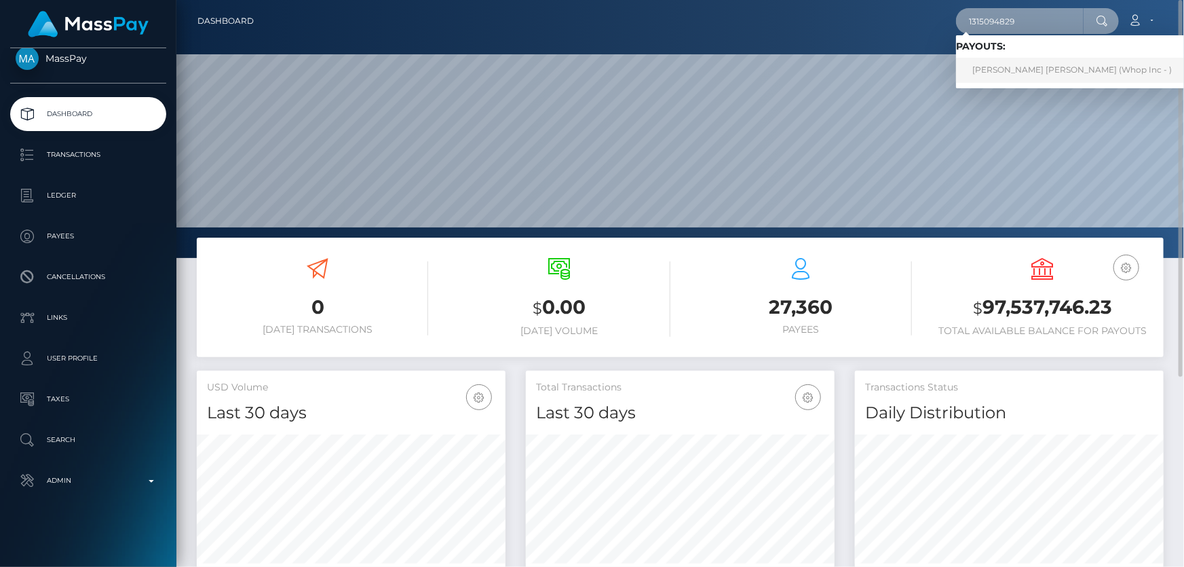 The width and height of the screenshot is (1184, 567). Describe the element at coordinates (559, 307) in the screenshot. I see `h3: 0.00` at that location.